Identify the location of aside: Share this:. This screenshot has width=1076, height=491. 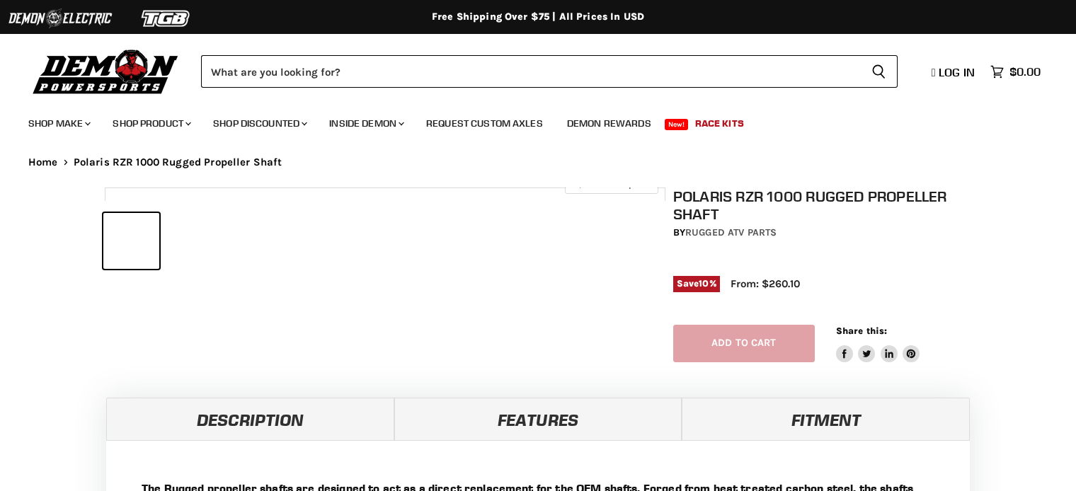
(878, 343).